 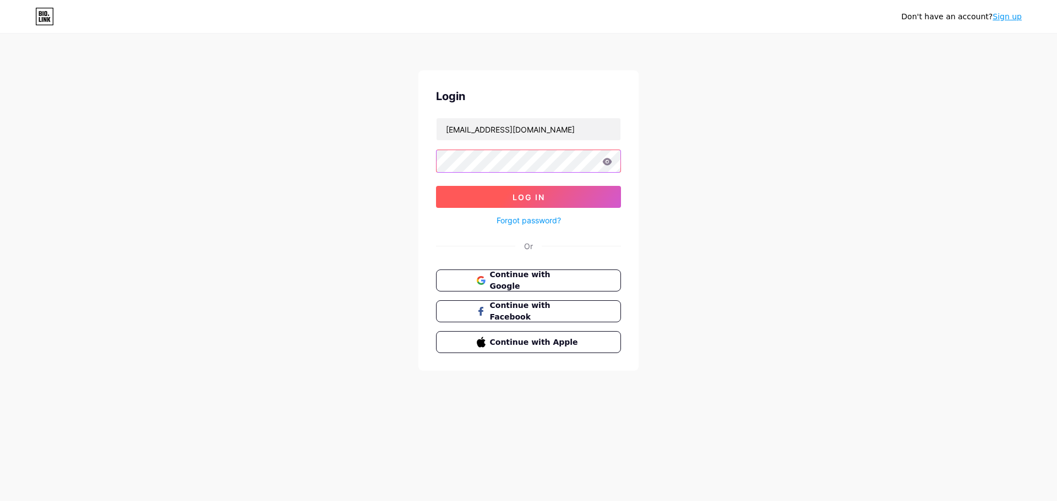 What do you see at coordinates (1007, 17) in the screenshot?
I see `a: Sign up` at bounding box center [1007, 17].